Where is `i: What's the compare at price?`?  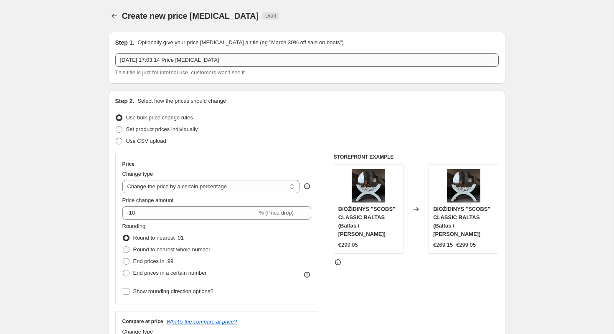 i: What's the compare at price? is located at coordinates (202, 322).